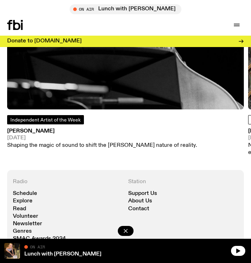 The width and height of the screenshot is (251, 263). Describe the element at coordinates (37, 247) in the screenshot. I see `span: On Air` at that location.